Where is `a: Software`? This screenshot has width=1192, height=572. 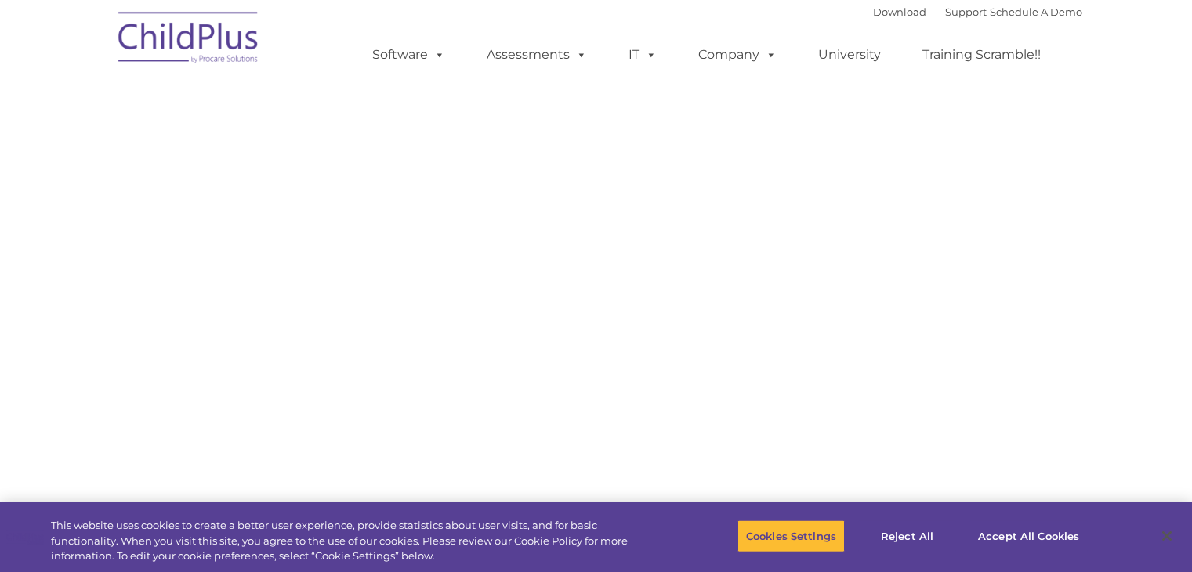 a: Software is located at coordinates (408, 55).